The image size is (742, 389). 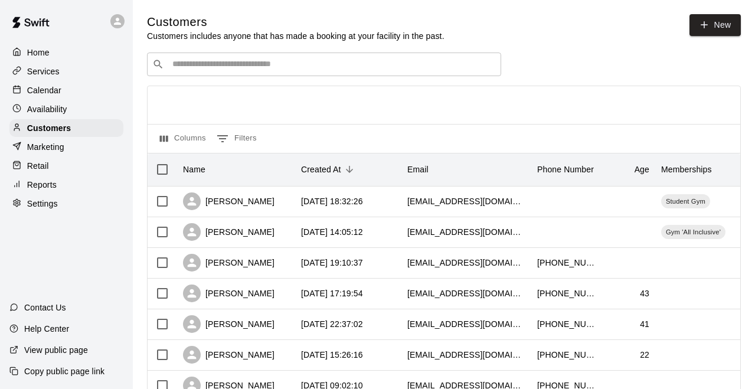 I want to click on p: Help Center, so click(x=47, y=329).